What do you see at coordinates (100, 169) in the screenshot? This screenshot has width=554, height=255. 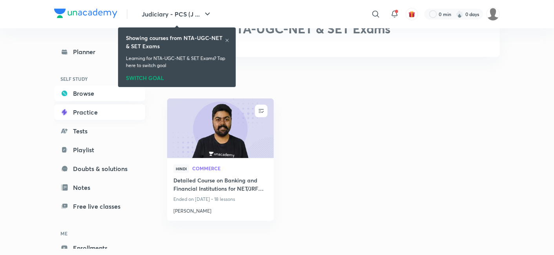 I see `a: Doubts & solutions` at bounding box center [100, 169].